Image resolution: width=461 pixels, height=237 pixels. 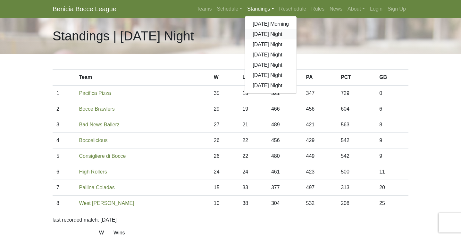 What do you see at coordinates (253, 93) in the screenshot?
I see `td: 13` at bounding box center [253, 93].